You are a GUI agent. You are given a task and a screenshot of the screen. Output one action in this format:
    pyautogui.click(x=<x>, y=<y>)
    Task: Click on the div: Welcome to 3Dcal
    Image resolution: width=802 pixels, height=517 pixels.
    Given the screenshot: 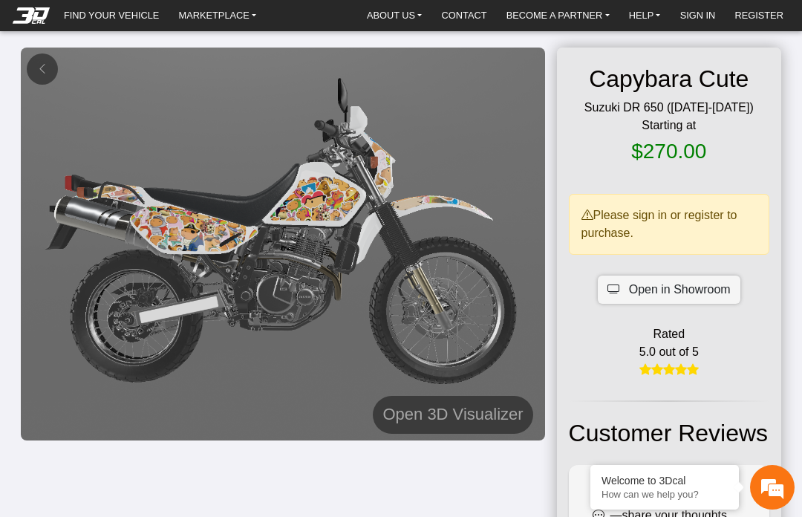 What is the action you would take?
    pyautogui.click(x=664, y=480)
    